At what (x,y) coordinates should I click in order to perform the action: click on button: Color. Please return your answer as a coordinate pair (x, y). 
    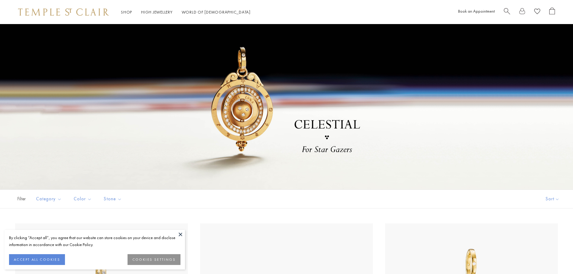
    Looking at the image, I should click on (83, 199).